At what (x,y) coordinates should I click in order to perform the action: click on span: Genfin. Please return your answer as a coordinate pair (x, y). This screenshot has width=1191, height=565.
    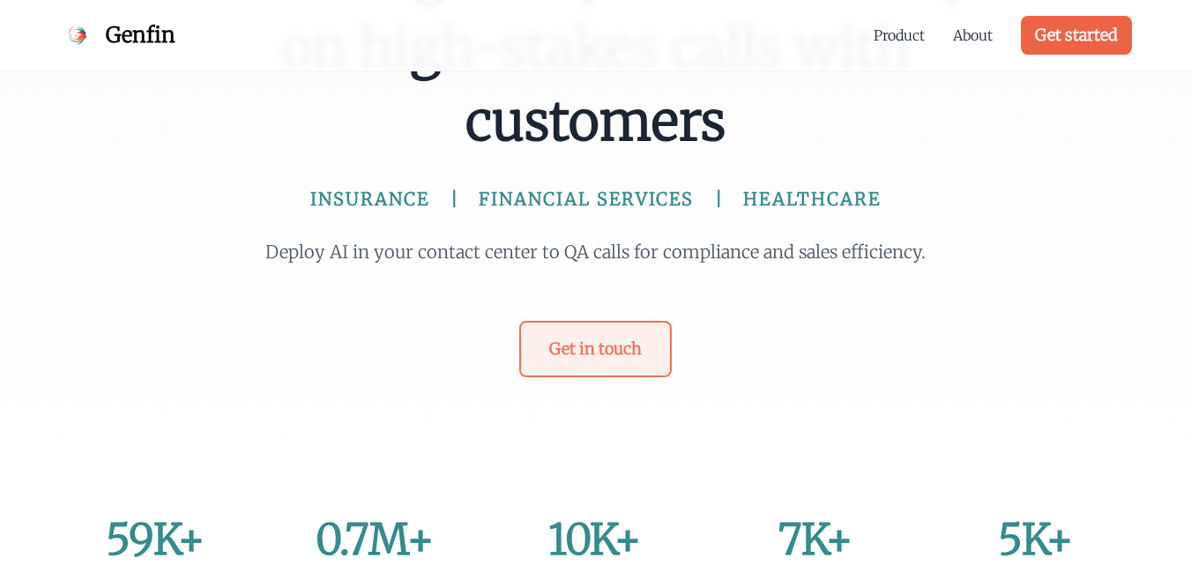
    Looking at the image, I should click on (140, 35).